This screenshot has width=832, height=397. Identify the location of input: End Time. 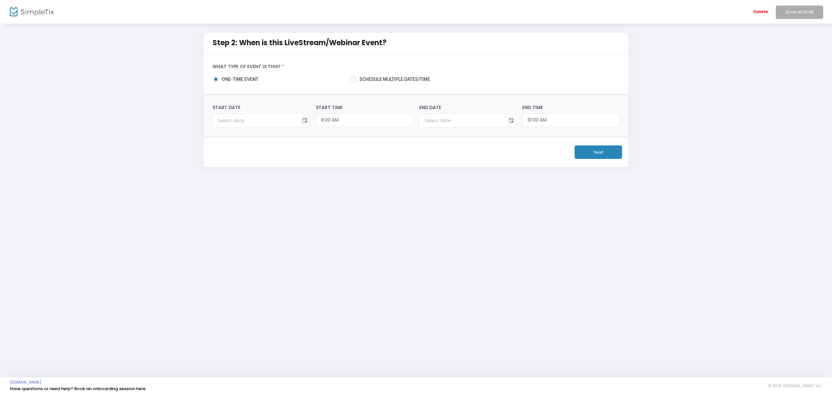
(571, 120).